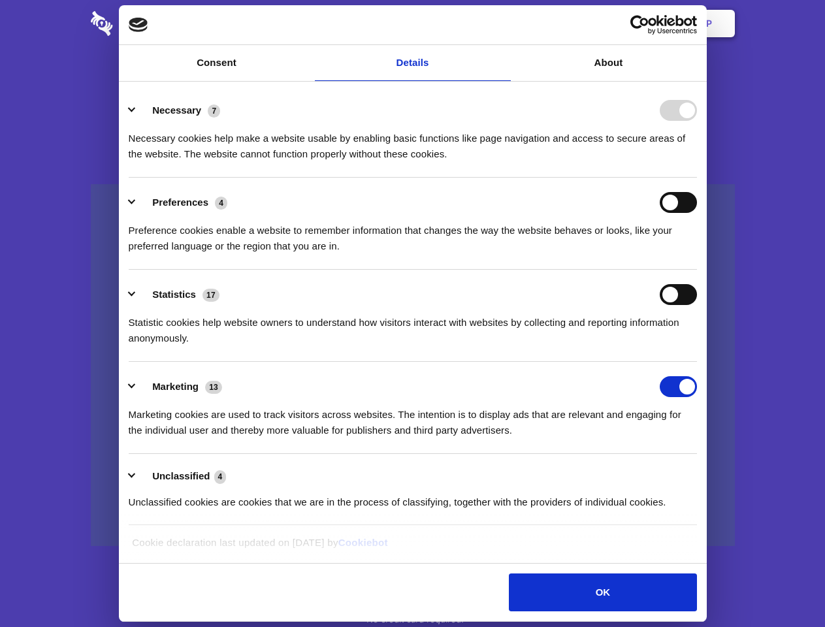 The height and width of the screenshot is (627, 825). I want to click on div: Preference cookies enable a website to remember information that changes the way the website beha..., so click(413, 233).